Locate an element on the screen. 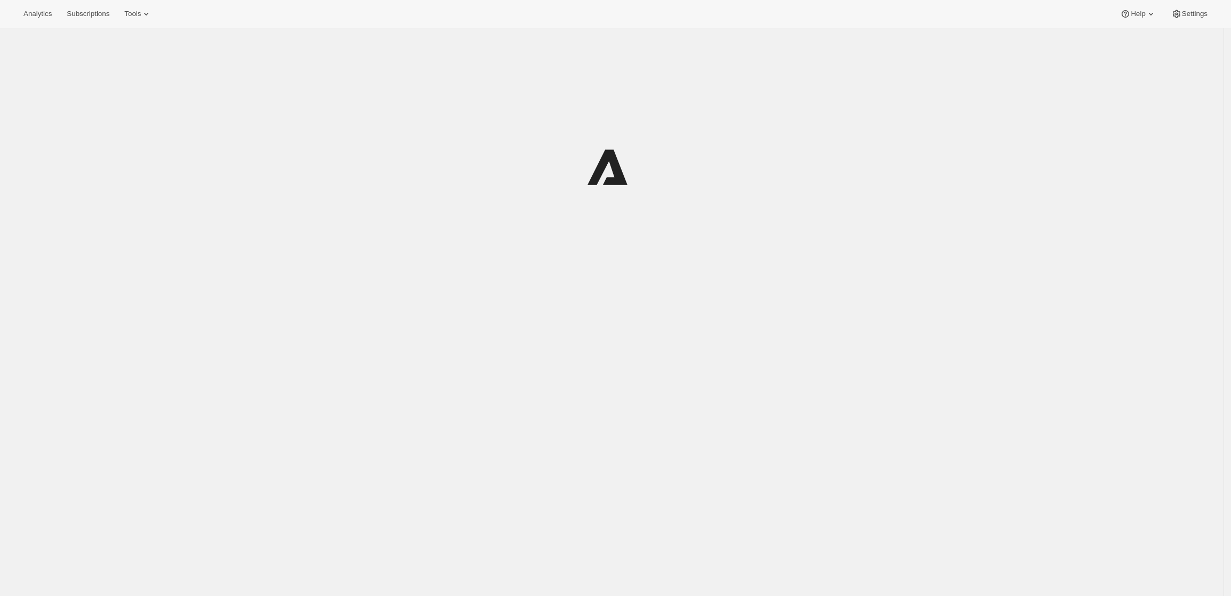 This screenshot has width=1231, height=596. span: Settings is located at coordinates (1194, 14).